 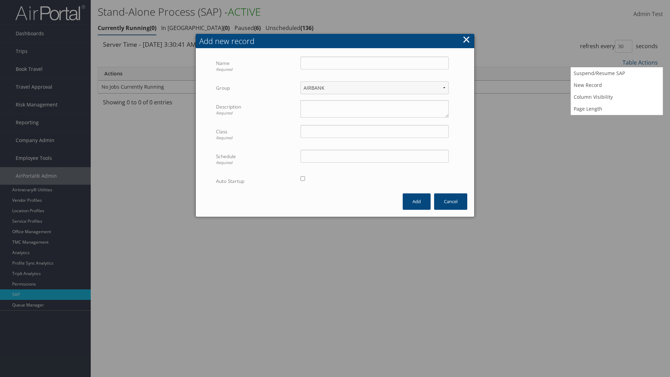 What do you see at coordinates (337, 41) in the screenshot?
I see `div: Add new record` at bounding box center [337, 41].